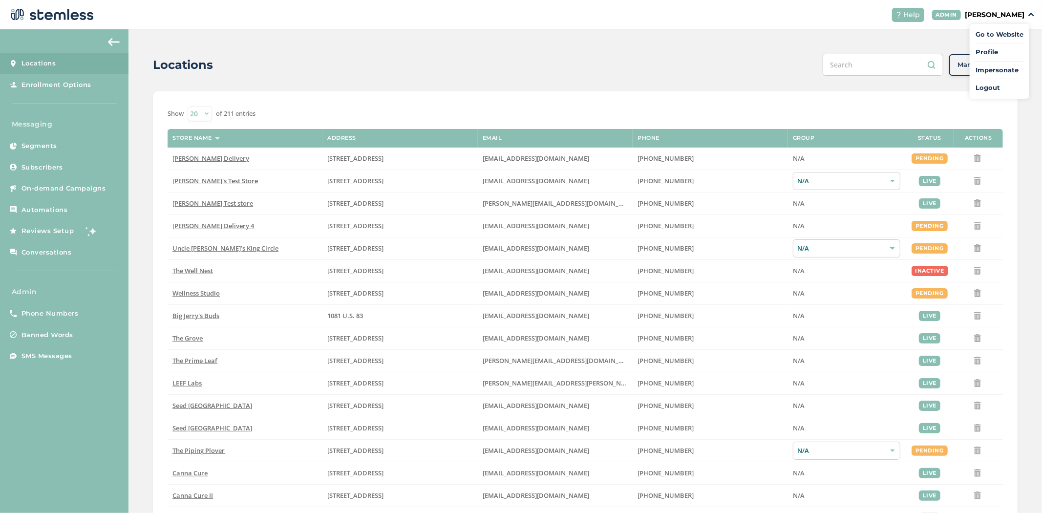 The image size is (1042, 513). What do you see at coordinates (245, 473) in the screenshot?
I see `label: Canna Cure` at bounding box center [245, 473].